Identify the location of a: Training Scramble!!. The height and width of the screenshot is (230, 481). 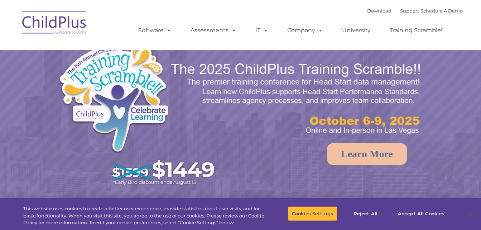
(417, 30).